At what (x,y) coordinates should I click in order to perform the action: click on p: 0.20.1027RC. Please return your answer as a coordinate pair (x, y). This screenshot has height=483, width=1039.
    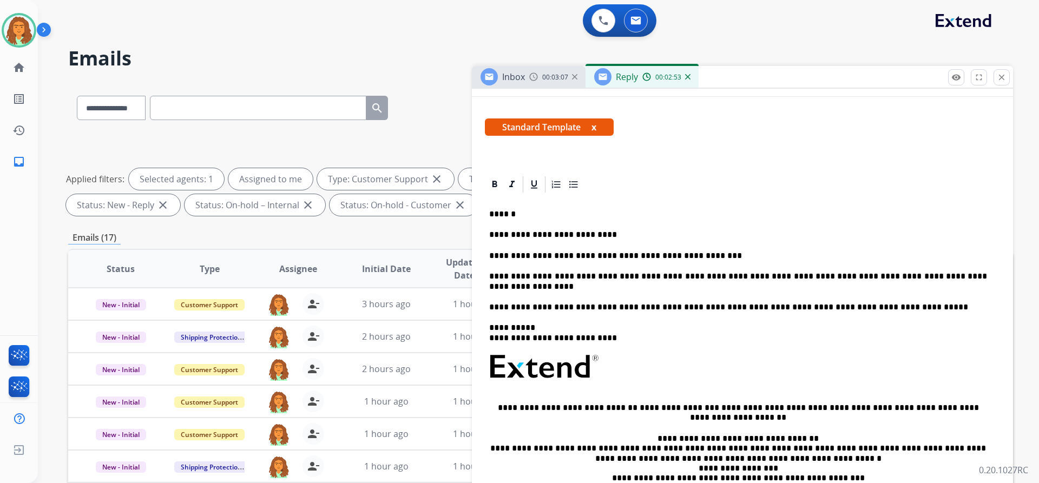
    Looking at the image, I should click on (1003, 470).